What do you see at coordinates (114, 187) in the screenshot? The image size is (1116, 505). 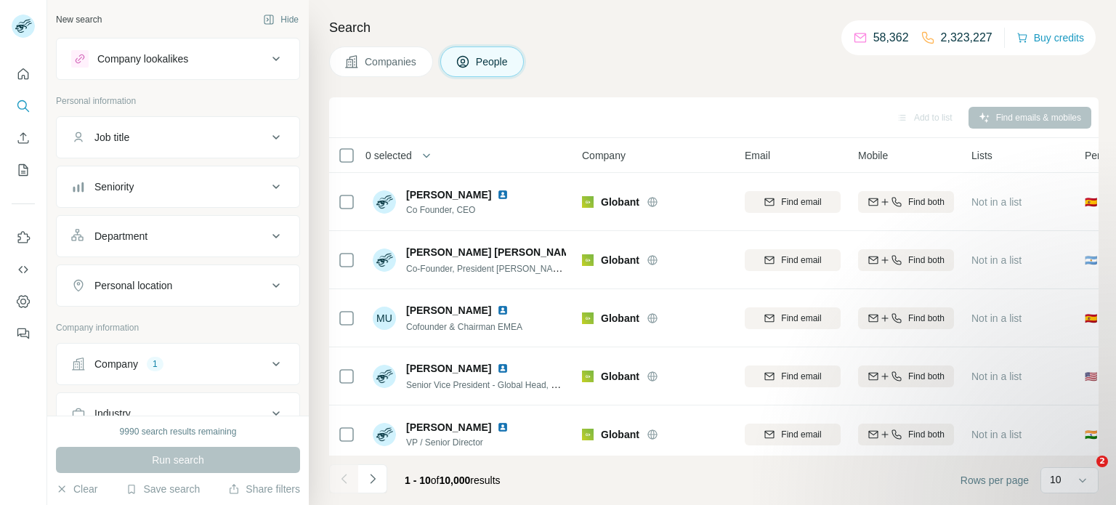 I see `div: Seniority` at bounding box center [114, 187].